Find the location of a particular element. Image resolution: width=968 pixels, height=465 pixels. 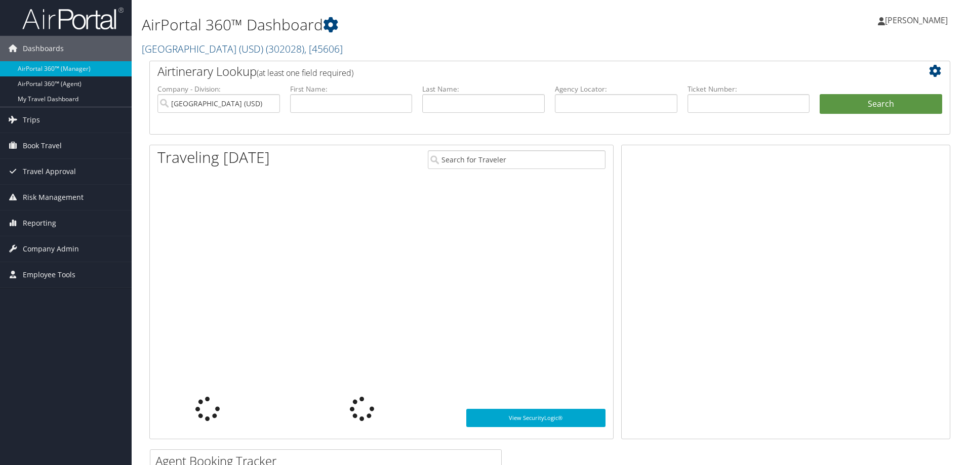

label: Ticket Number: is located at coordinates (749, 89).